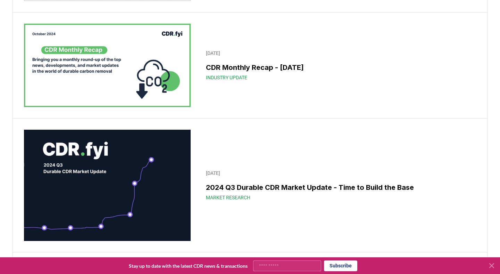 This screenshot has height=274, width=500. What do you see at coordinates (228, 197) in the screenshot?
I see `span: Market Research` at bounding box center [228, 197].